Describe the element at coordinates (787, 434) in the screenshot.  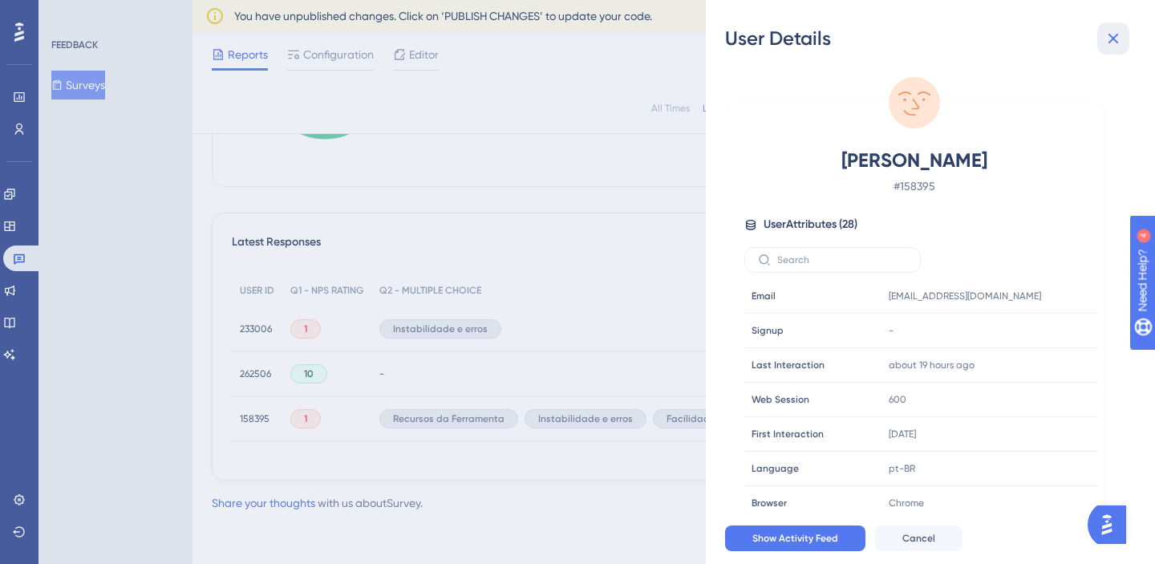
I see `span: First Interaction` at that location.